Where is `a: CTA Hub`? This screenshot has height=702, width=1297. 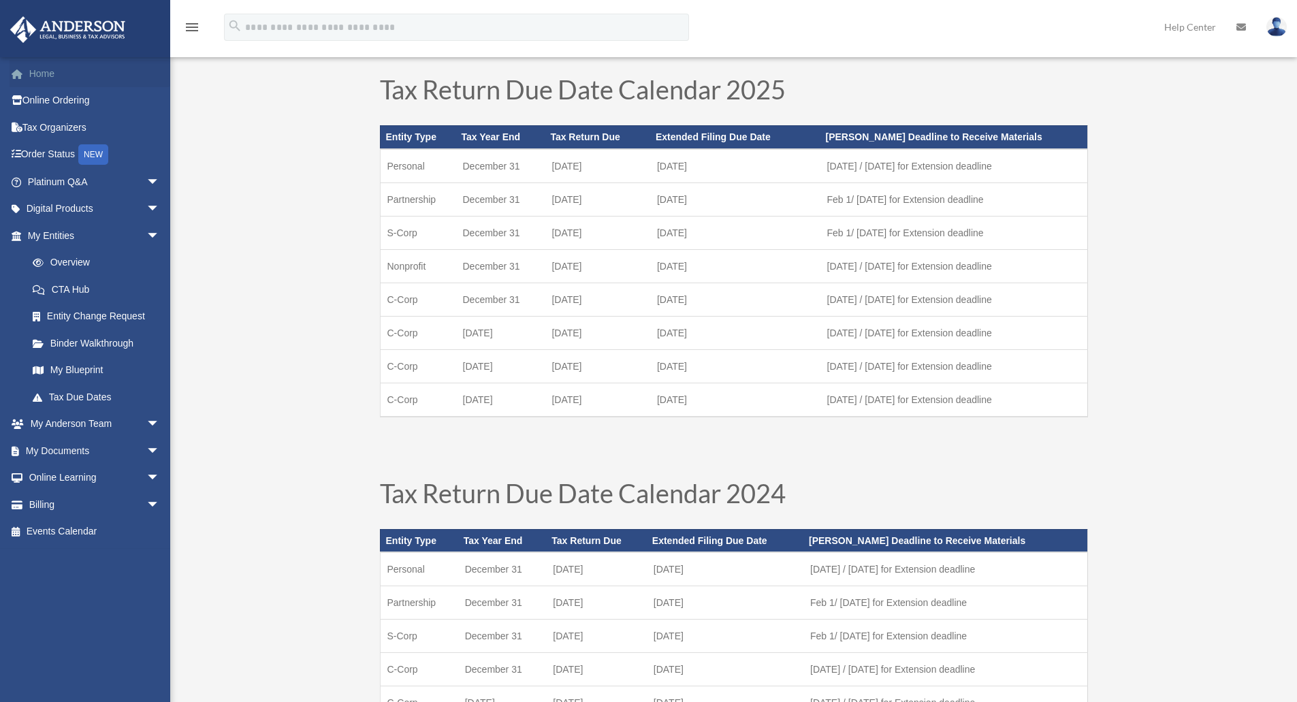 a: CTA Hub is located at coordinates (99, 289).